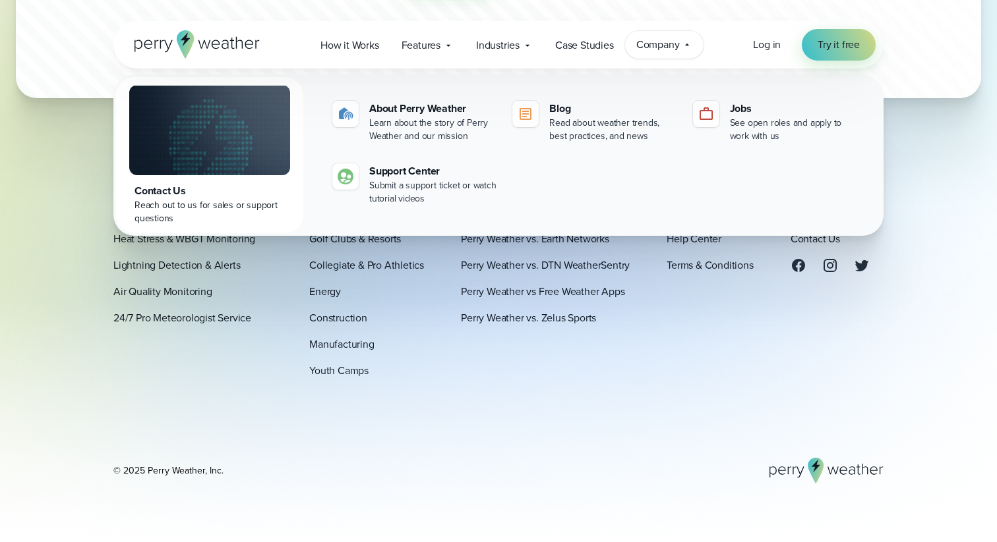 The height and width of the screenshot is (542, 997). Describe the element at coordinates (338, 318) in the screenshot. I see `a: Construction` at that location.